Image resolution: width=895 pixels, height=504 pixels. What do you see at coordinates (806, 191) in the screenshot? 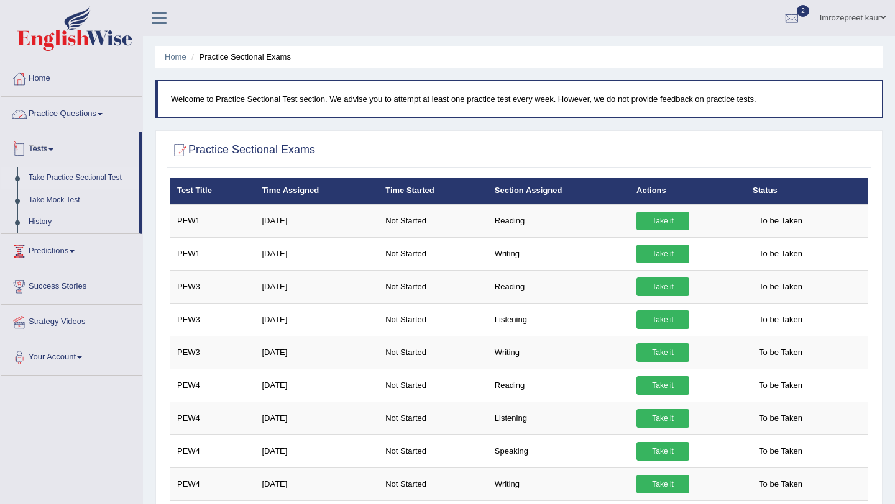
I see `th: Status` at bounding box center [806, 191].